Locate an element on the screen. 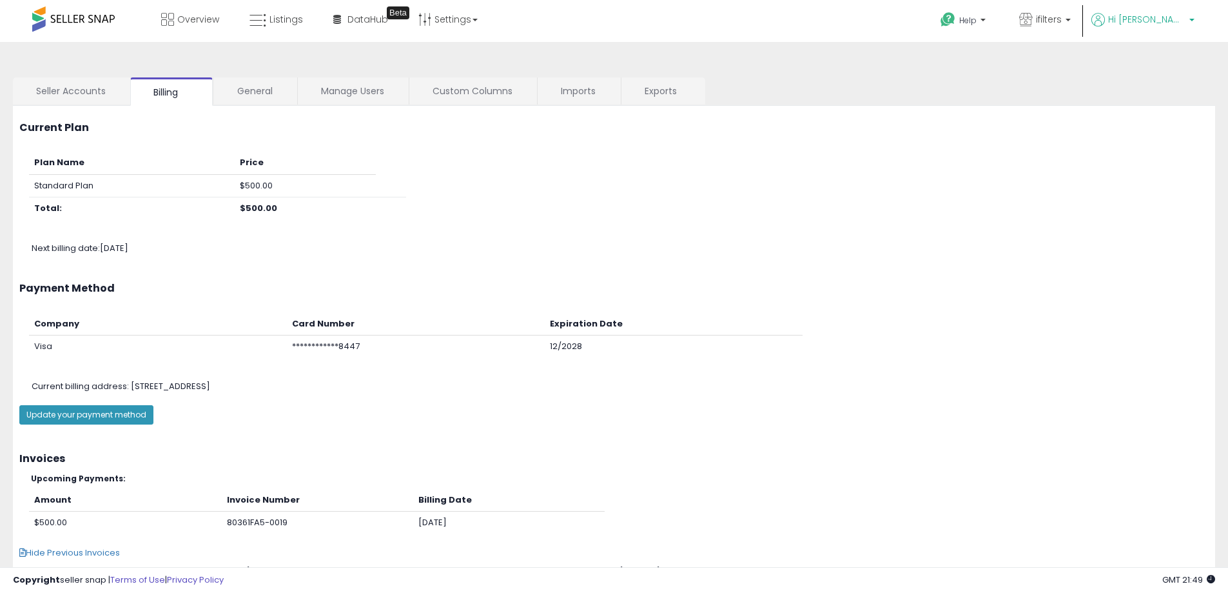 The height and width of the screenshot is (593, 1228). span: ifilters is located at coordinates (1049, 19).